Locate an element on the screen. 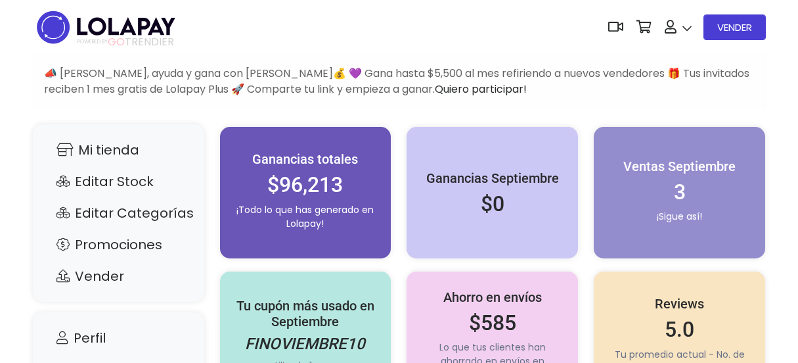 This screenshot has width=798, height=363. a: Editar Stock is located at coordinates (118, 181).